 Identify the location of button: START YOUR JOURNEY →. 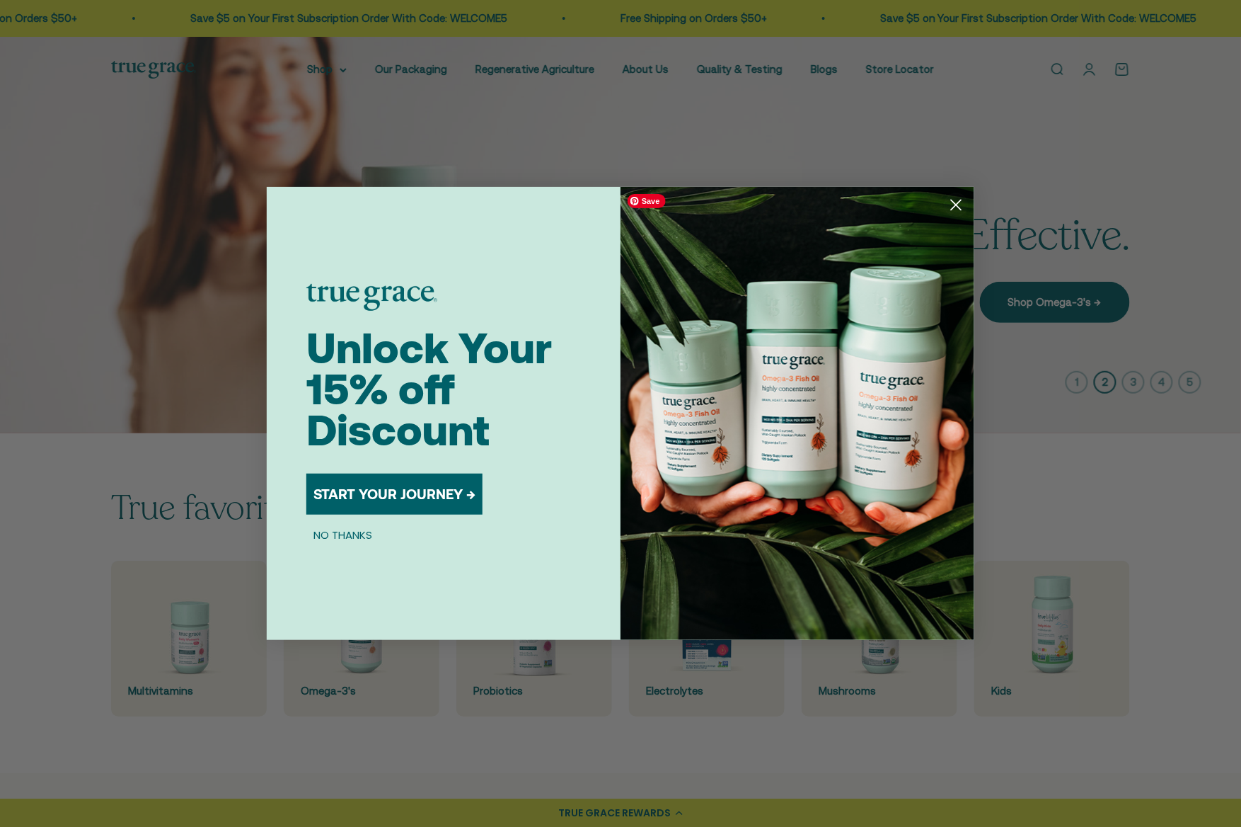
(394, 494).